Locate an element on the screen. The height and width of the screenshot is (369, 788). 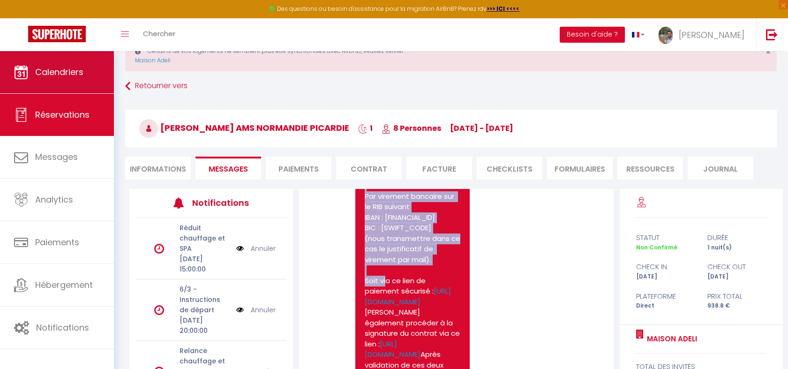
li: Ressources is located at coordinates (651, 168).